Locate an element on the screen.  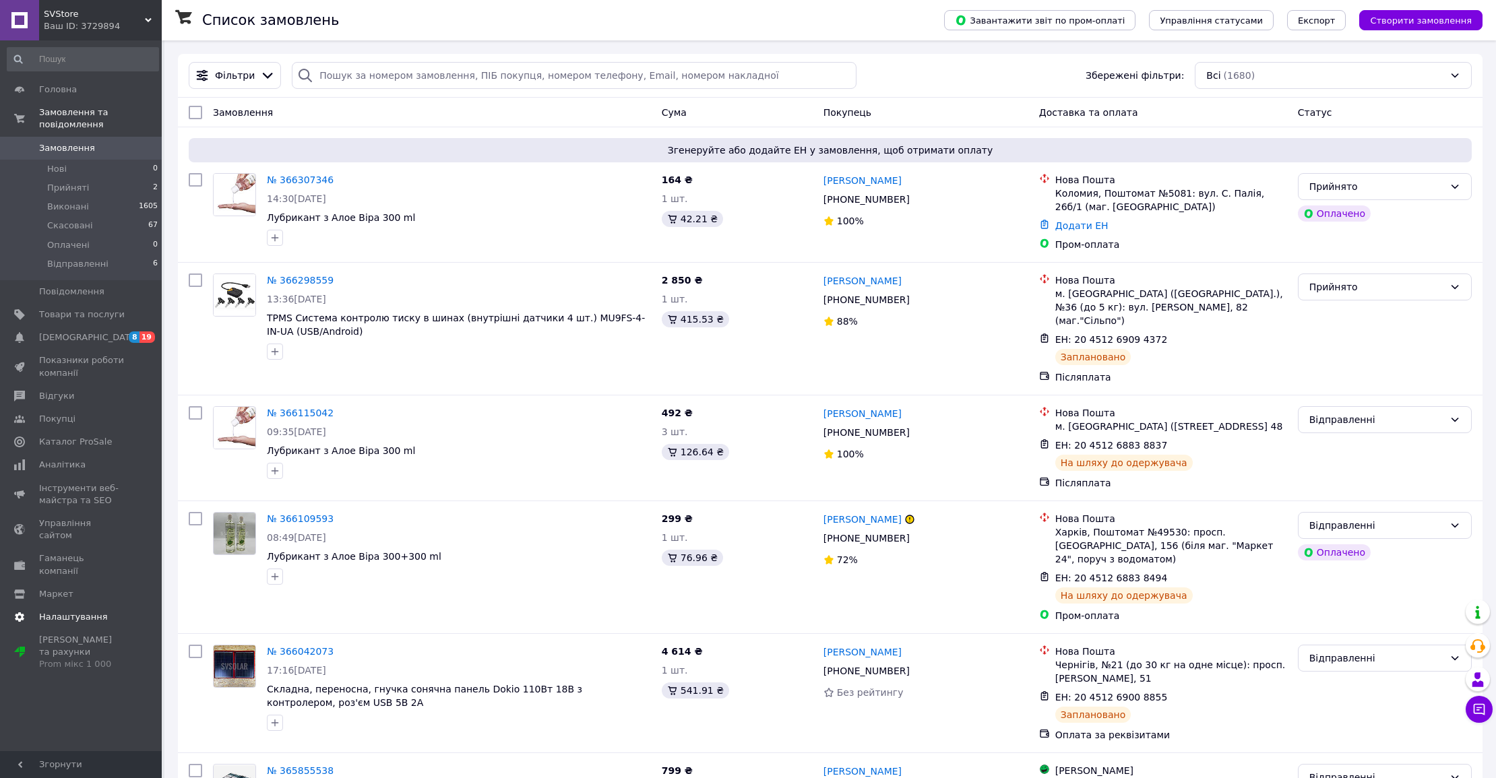
span: TPMS Система контролю тиску в шинах (внутрішні датчики 4 шт.) MU9FS-4-IN-UA (USB/Android) is located at coordinates (456, 325).